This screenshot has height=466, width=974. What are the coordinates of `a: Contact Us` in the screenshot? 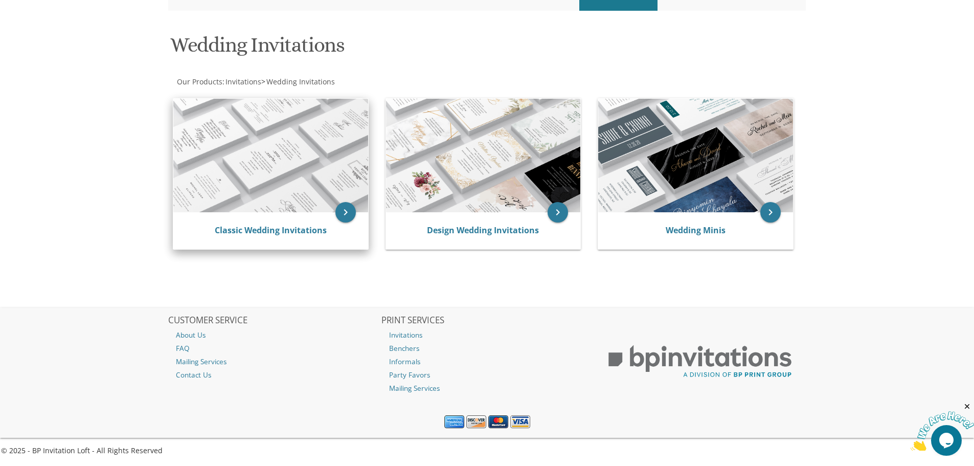 It's located at (274, 375).